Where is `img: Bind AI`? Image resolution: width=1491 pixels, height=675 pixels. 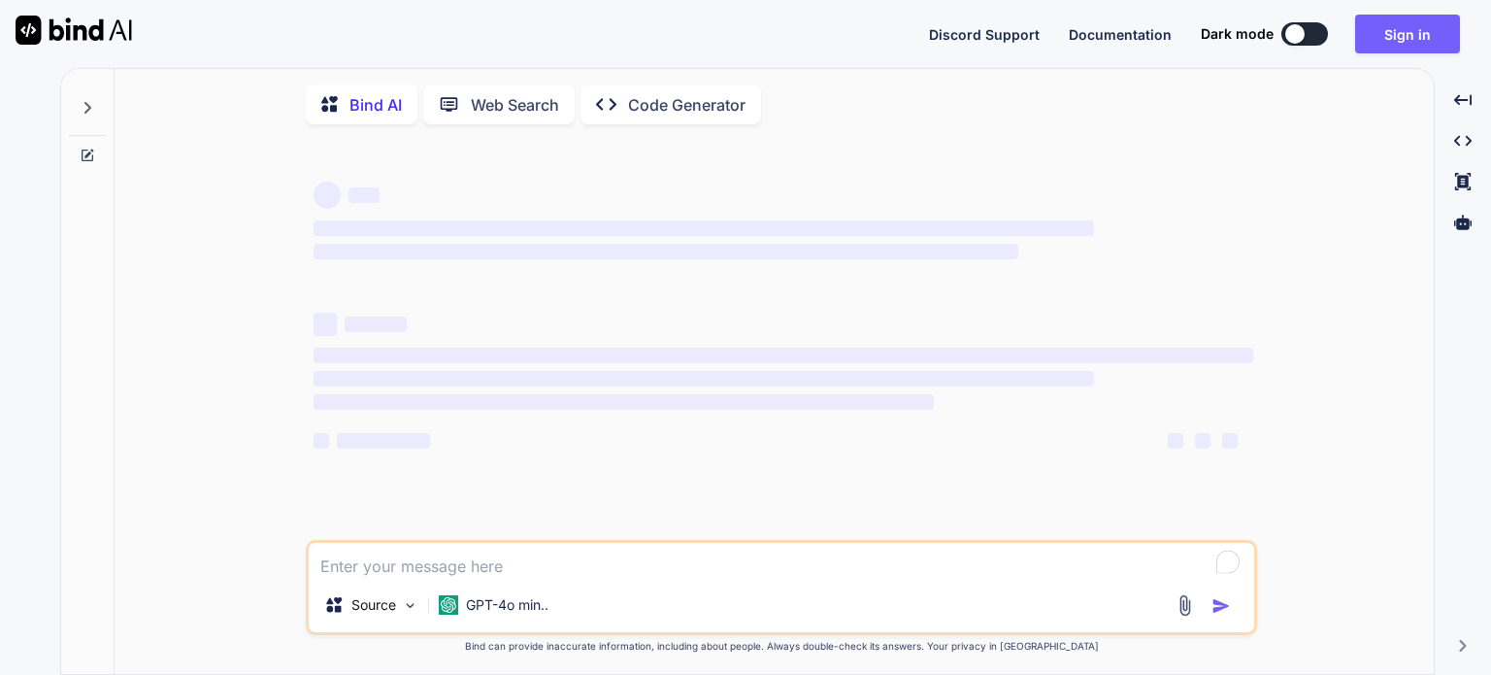
img: Bind AI is located at coordinates (74, 30).